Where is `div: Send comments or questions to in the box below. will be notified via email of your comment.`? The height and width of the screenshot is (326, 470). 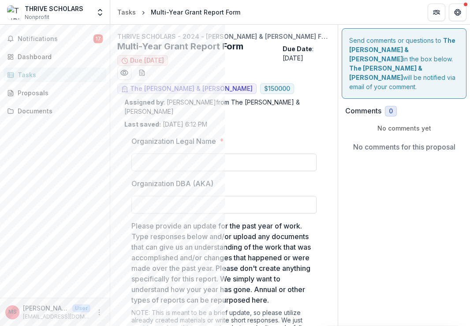 div: Send comments or questions to in the box below. will be notified via email of your comment. is located at coordinates (404, 63).